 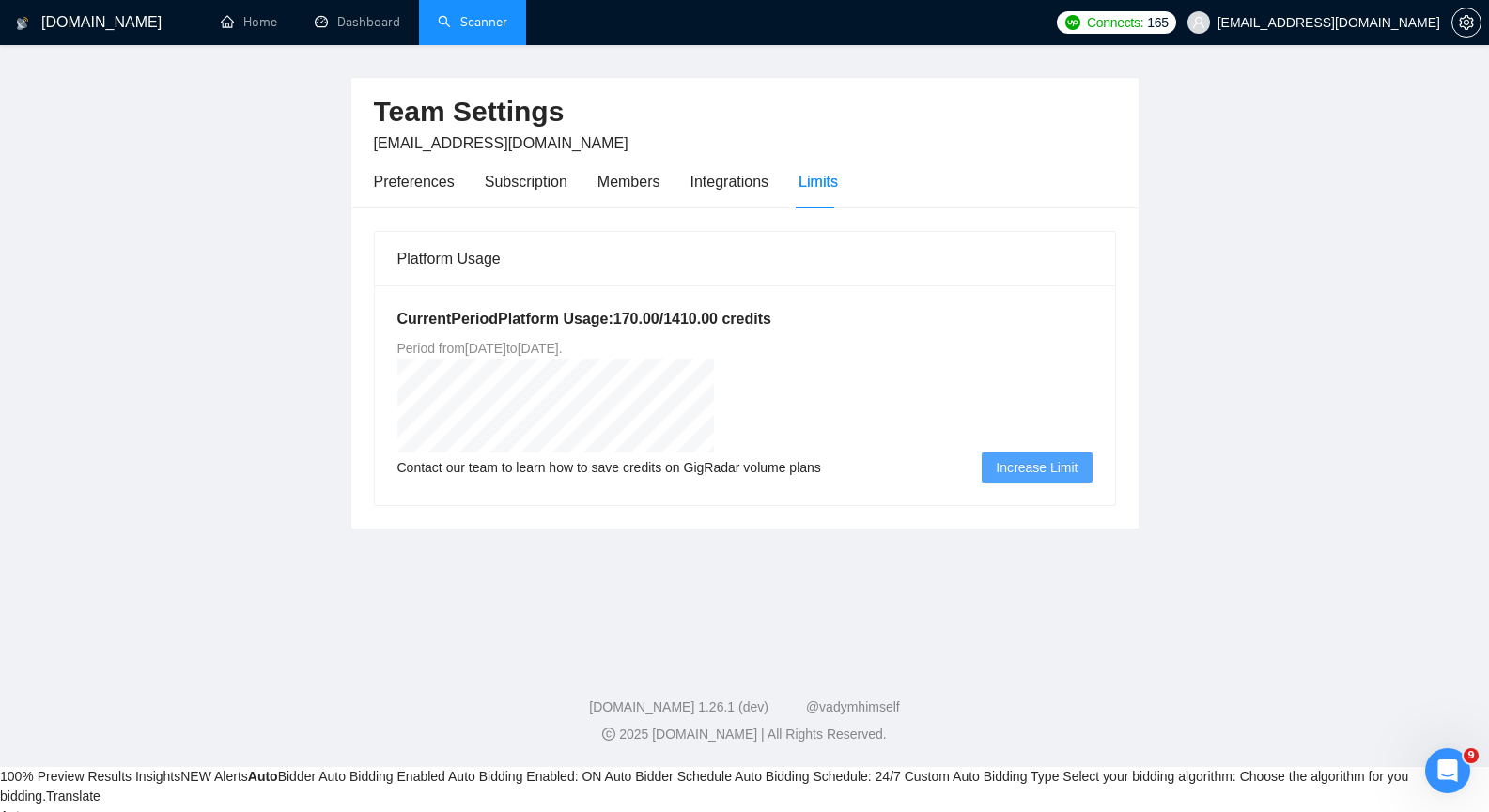 I want to click on a: homeHome, so click(x=249, y=22).